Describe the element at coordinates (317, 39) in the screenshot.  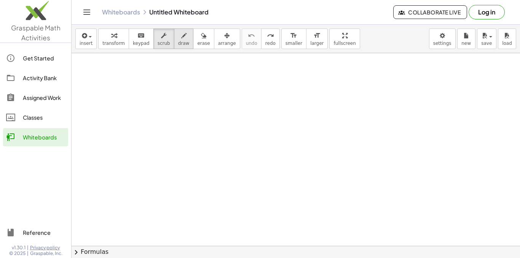
I see `button: format_sizelarger` at that location.